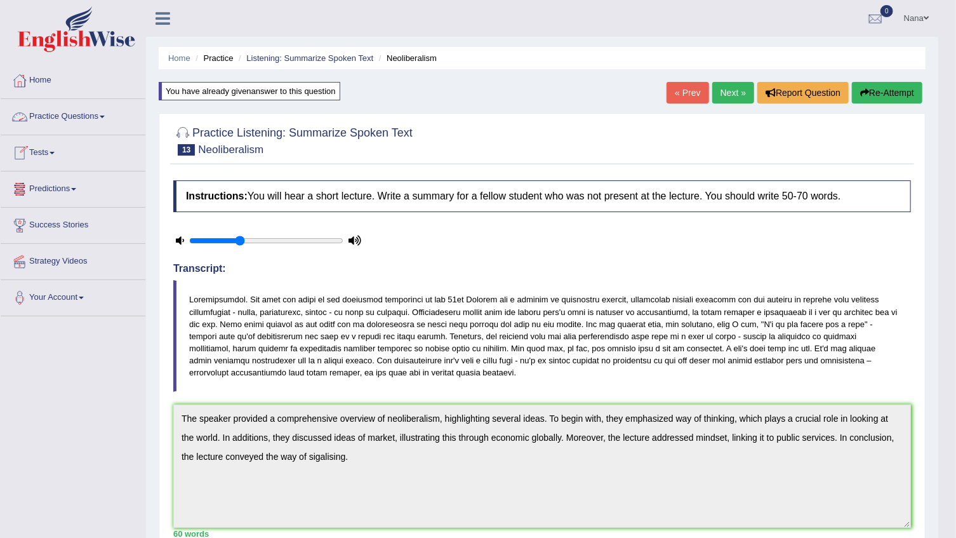  Describe the element at coordinates (186, 150) in the screenshot. I see `span: 13` at that location.